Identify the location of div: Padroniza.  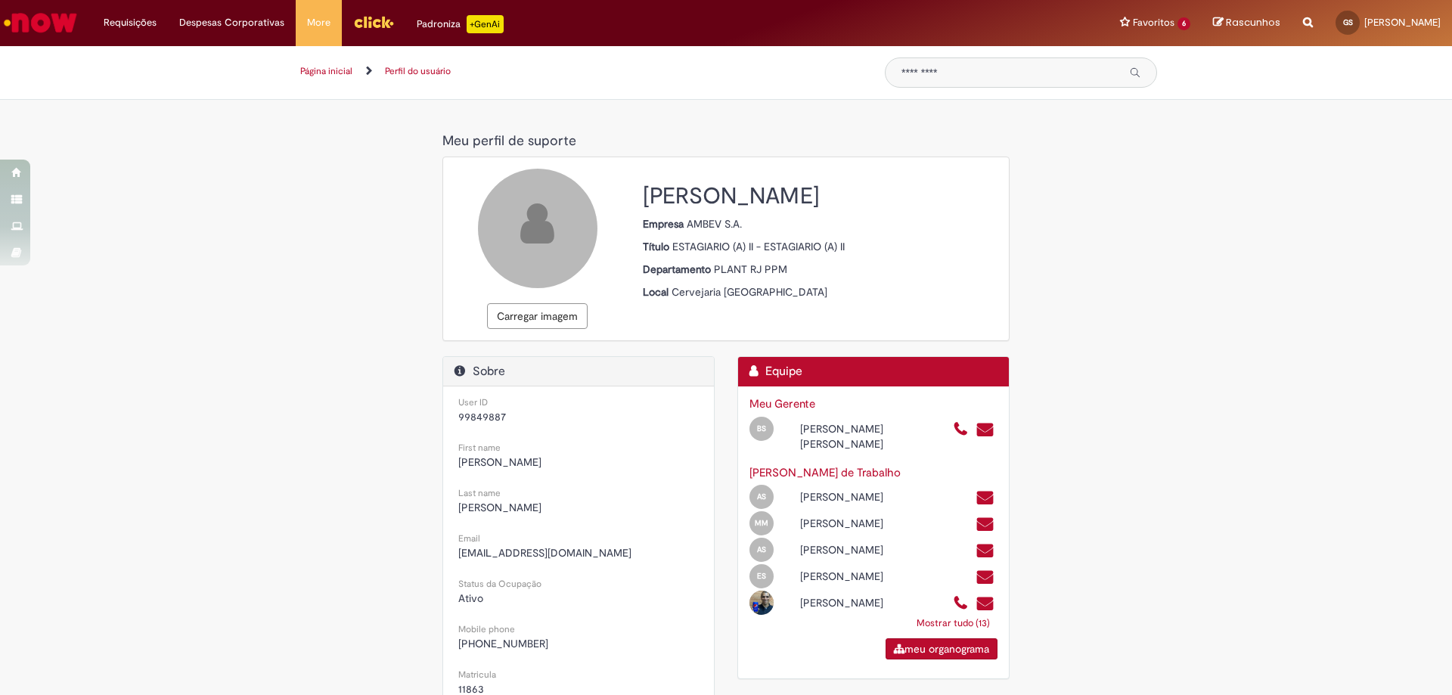
(460, 24).